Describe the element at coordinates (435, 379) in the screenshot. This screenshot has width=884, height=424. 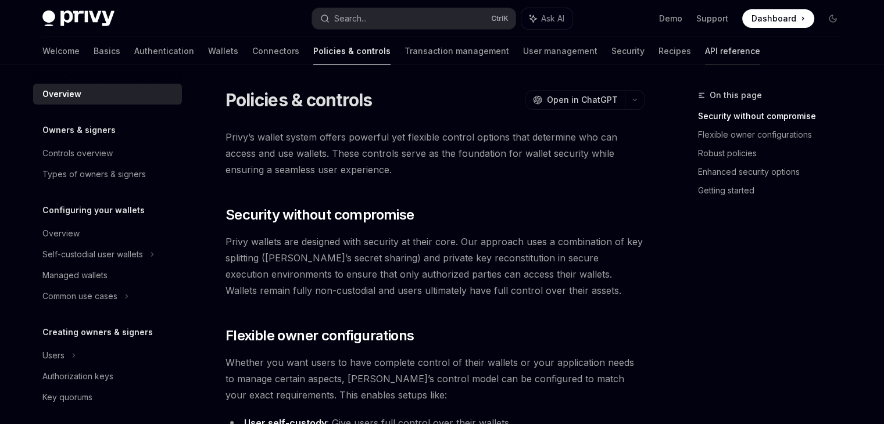
I see `span: Whether you want users to have complete control of their wallets or your application needs to man...` at that location.